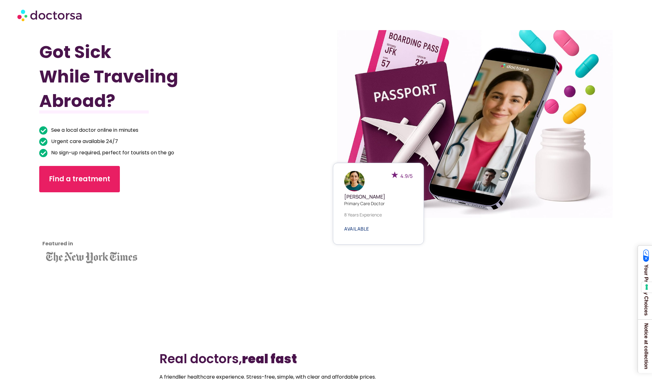 The image size is (652, 383). I want to click on p: A friendlier healthcare experience. Stress-free, simple, with clear and affordable prices., so click(326, 377).